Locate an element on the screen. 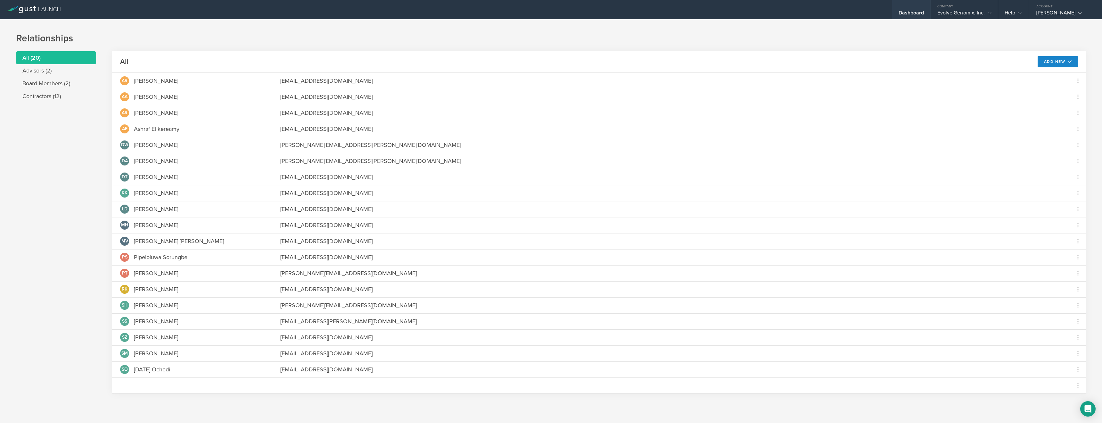 This screenshot has height=423, width=1102. li: Advisors (2) is located at coordinates (56, 71).